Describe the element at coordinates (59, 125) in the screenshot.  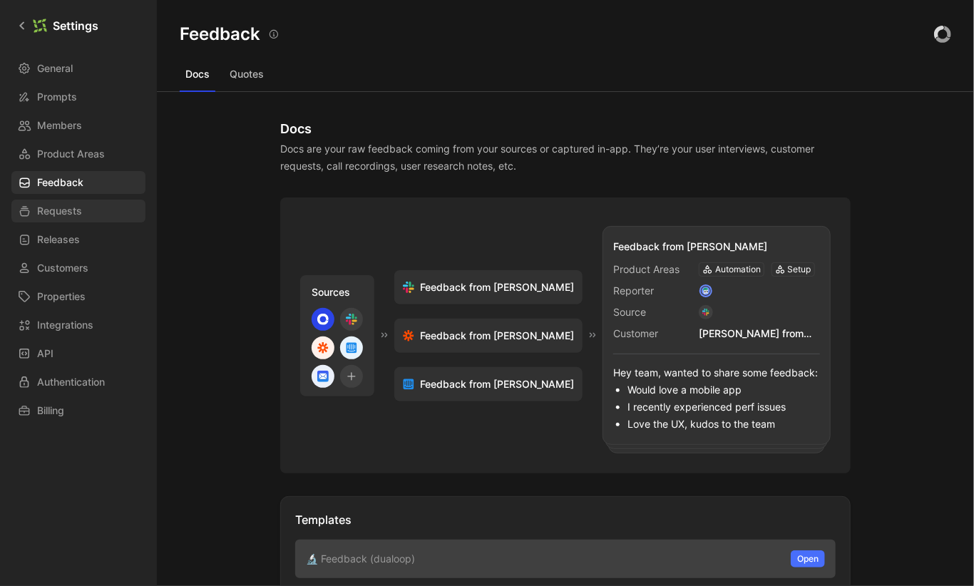
I see `span: Members` at that location.